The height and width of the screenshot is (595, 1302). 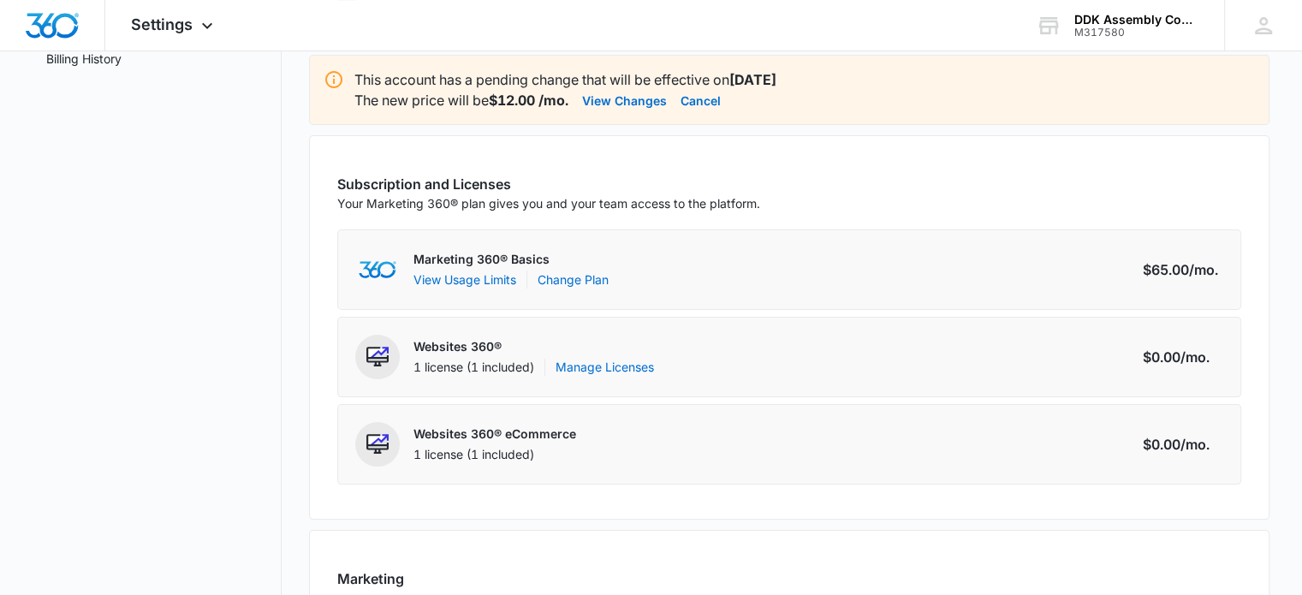 I want to click on p: The new price will be, so click(x=461, y=100).